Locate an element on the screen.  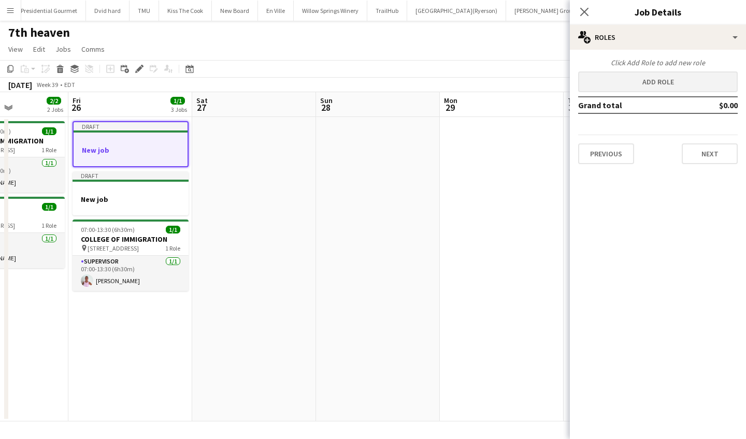
h1: 7th heaven is located at coordinates (39, 33).